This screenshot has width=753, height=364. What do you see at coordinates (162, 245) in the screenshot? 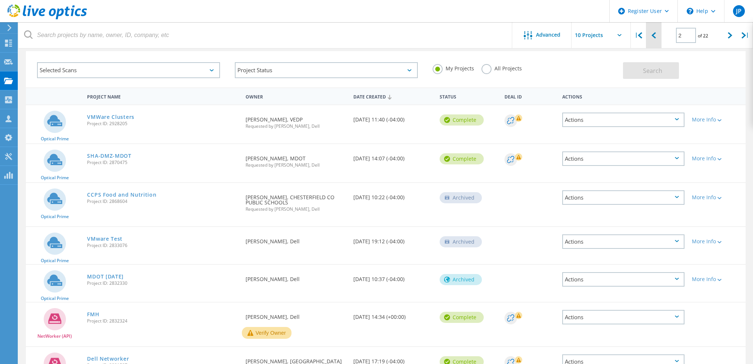
I see `span: Project ID: 2833076` at bounding box center [162, 245].